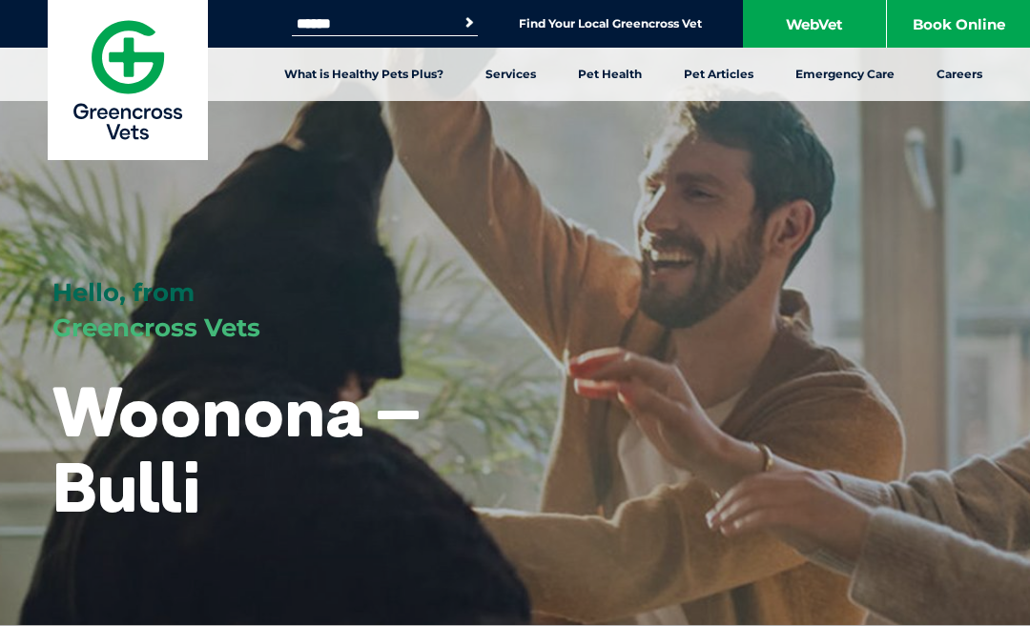 This screenshot has width=1030, height=626. Describe the element at coordinates (510, 74) in the screenshot. I see `a: Services` at that location.